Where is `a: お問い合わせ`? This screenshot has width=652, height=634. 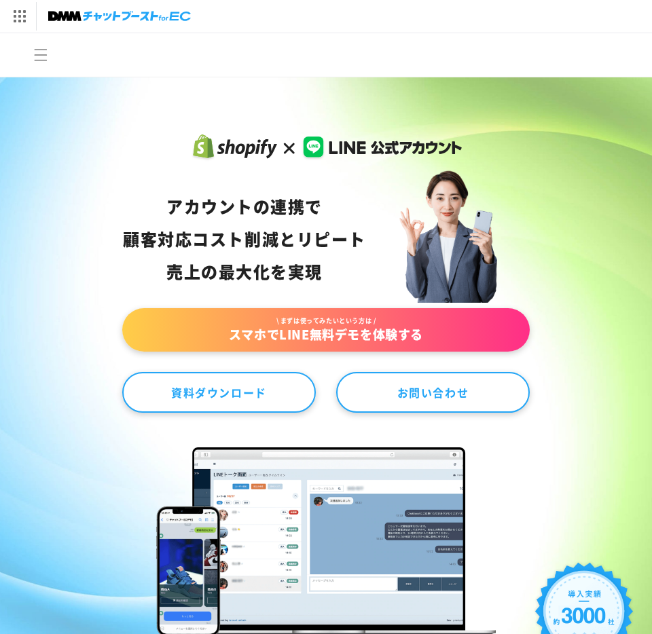 a: お問い合わせ is located at coordinates (432, 392).